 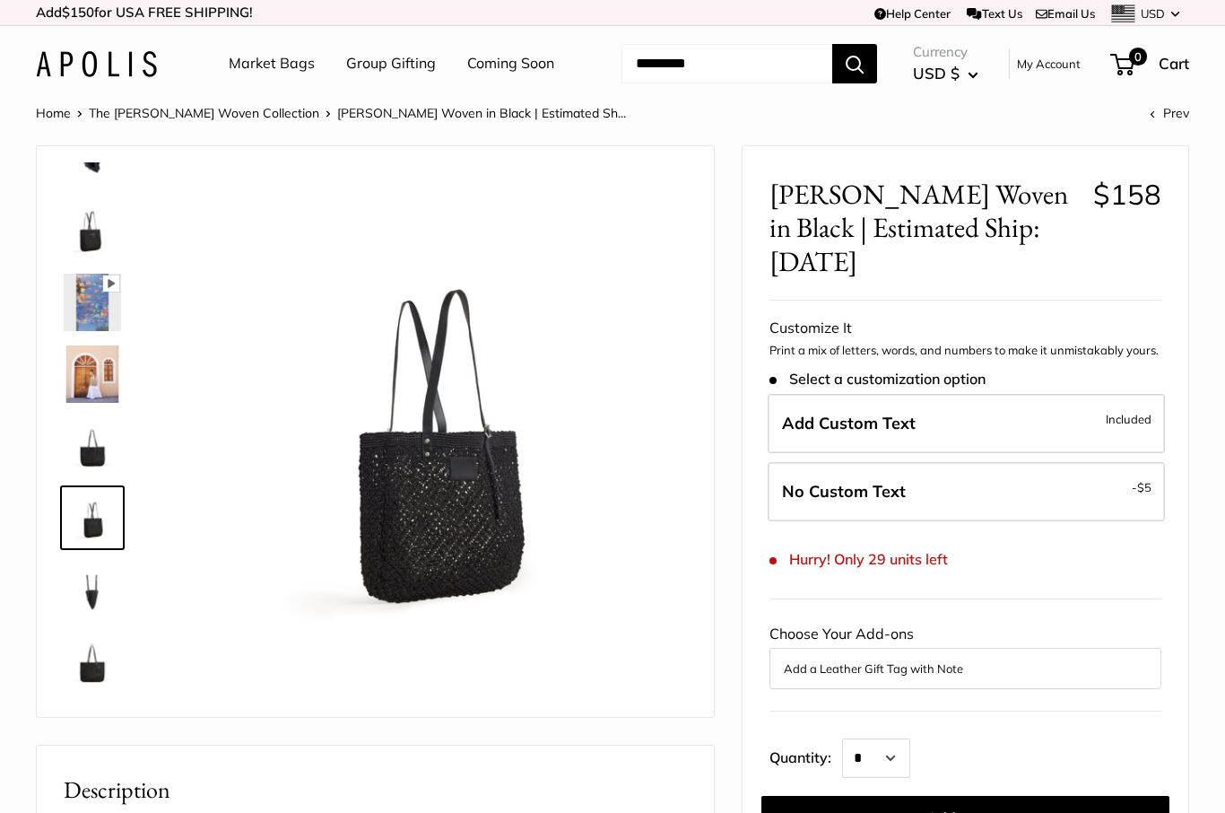 What do you see at coordinates (1049, 64) in the screenshot?
I see `a: My Account` at bounding box center [1049, 64].